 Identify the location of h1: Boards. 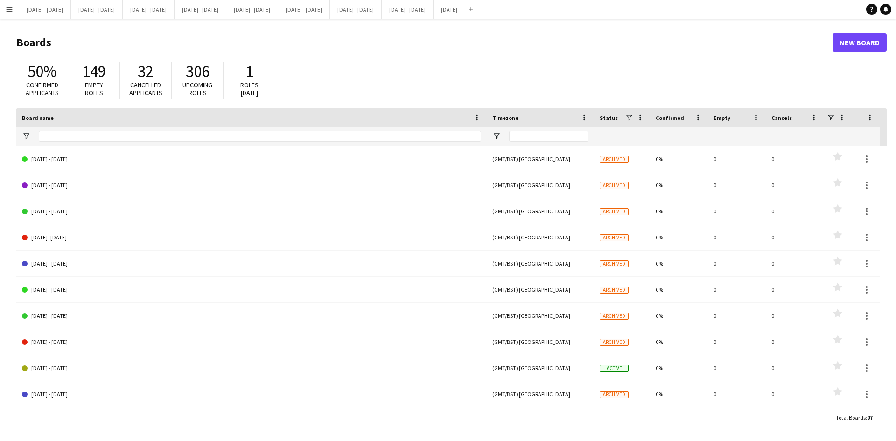
(424, 42).